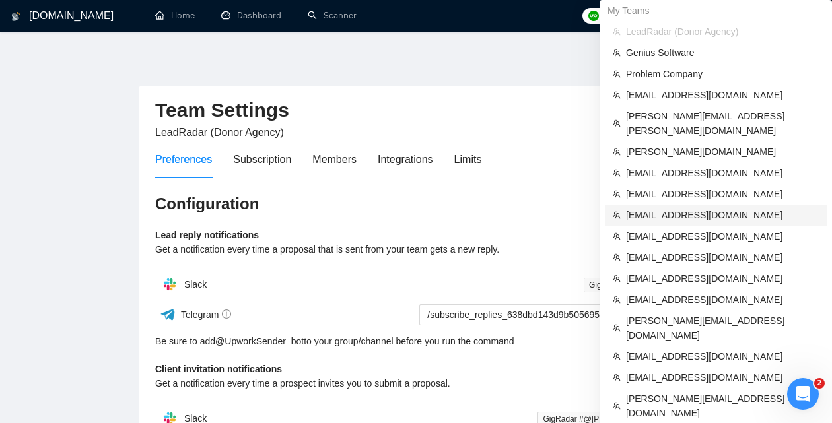  I want to click on img: ww3wtPAAAAAElFTkSuQmCC, so click(168, 314).